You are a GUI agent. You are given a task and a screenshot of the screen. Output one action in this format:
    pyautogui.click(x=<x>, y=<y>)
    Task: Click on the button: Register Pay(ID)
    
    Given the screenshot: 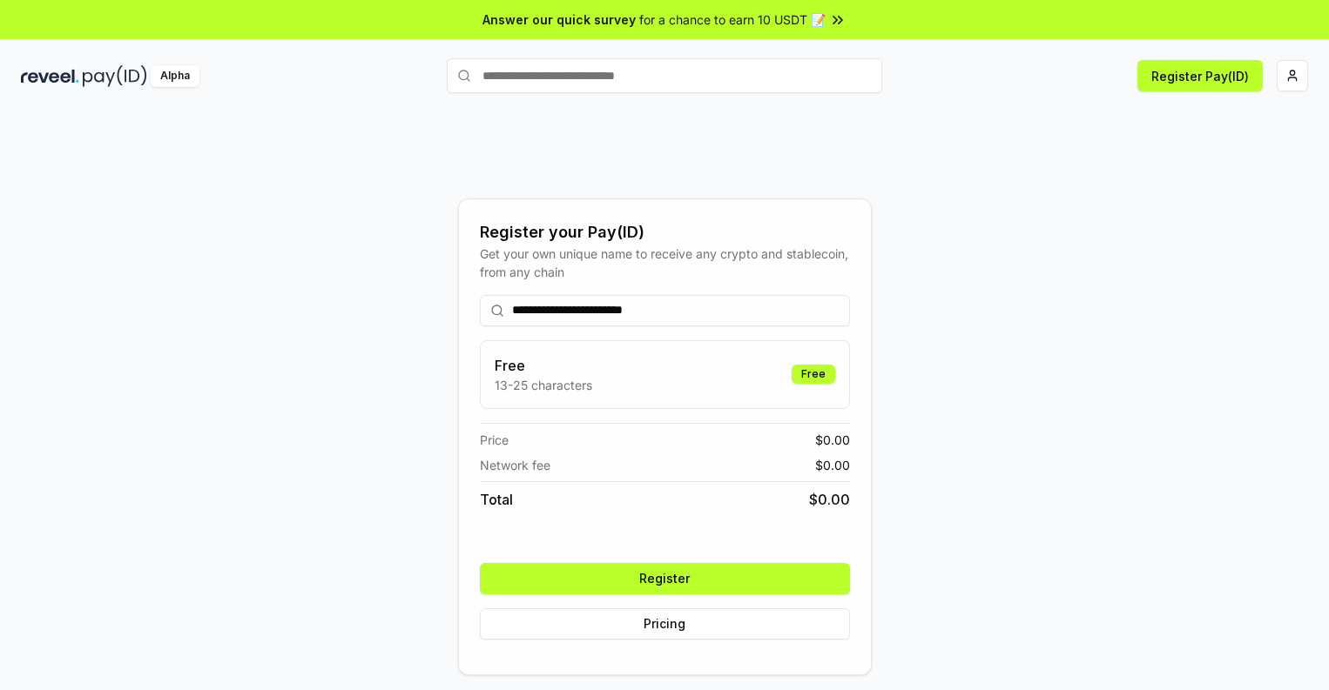 What is the action you would take?
    pyautogui.click(x=1200, y=76)
    